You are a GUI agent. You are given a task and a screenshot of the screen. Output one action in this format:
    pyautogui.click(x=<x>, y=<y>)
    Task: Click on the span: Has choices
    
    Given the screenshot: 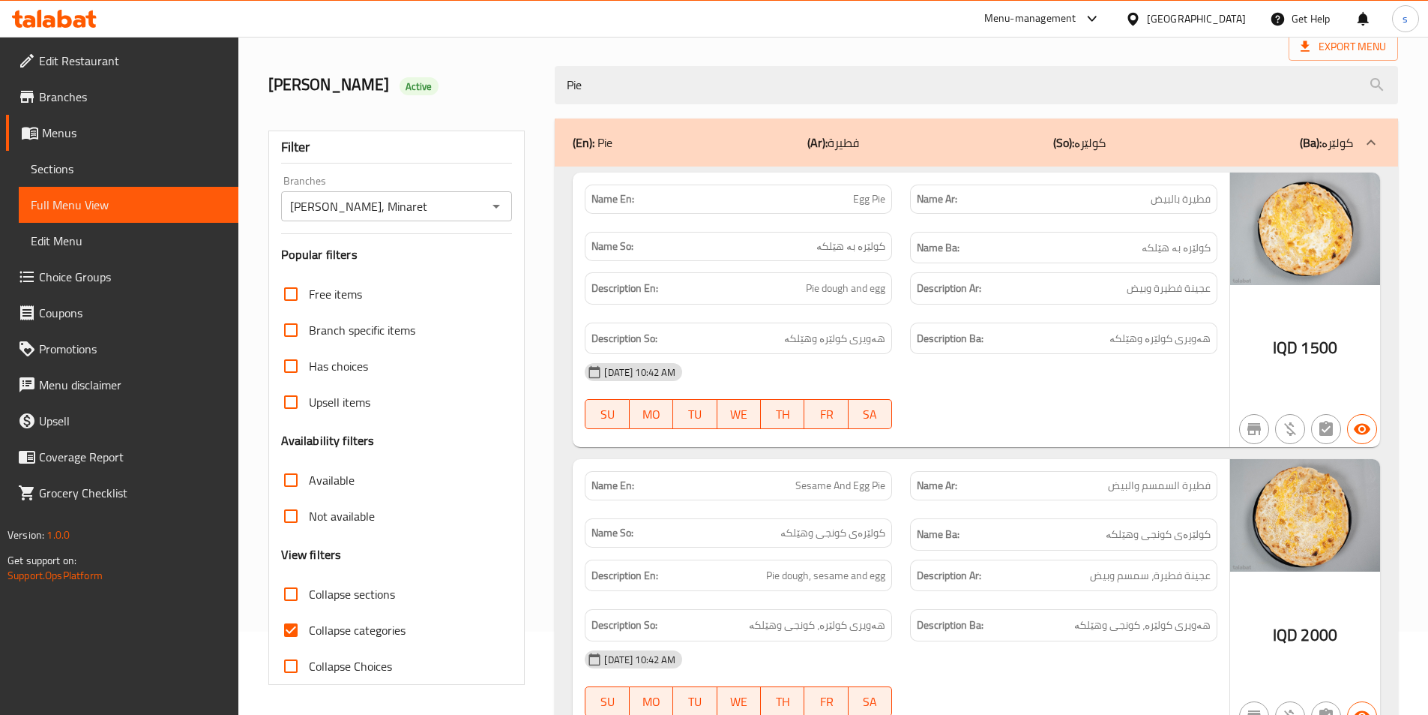 What is the action you would take?
    pyautogui.click(x=338, y=366)
    